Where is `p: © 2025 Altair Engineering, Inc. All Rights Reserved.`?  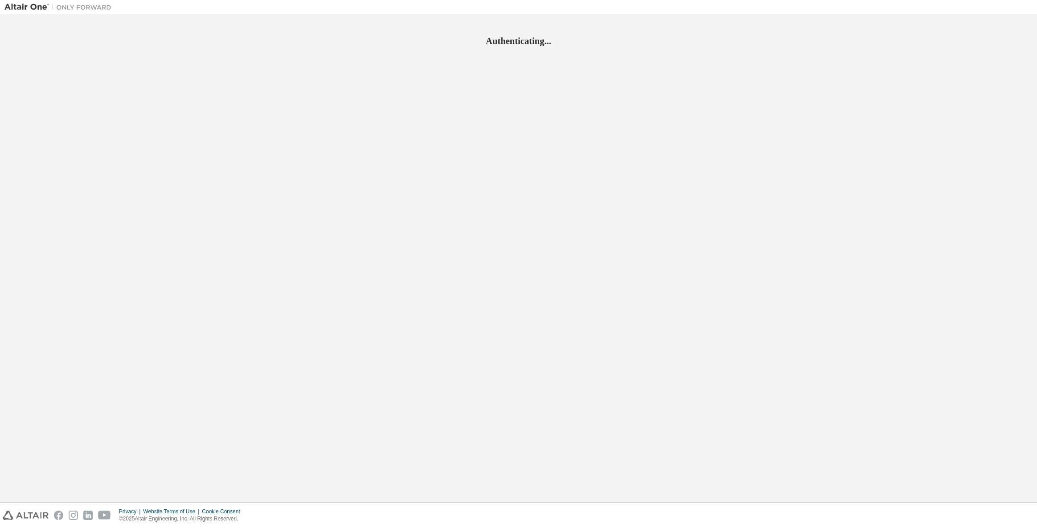 p: © 2025 Altair Engineering, Inc. All Rights Reserved. is located at coordinates (182, 519).